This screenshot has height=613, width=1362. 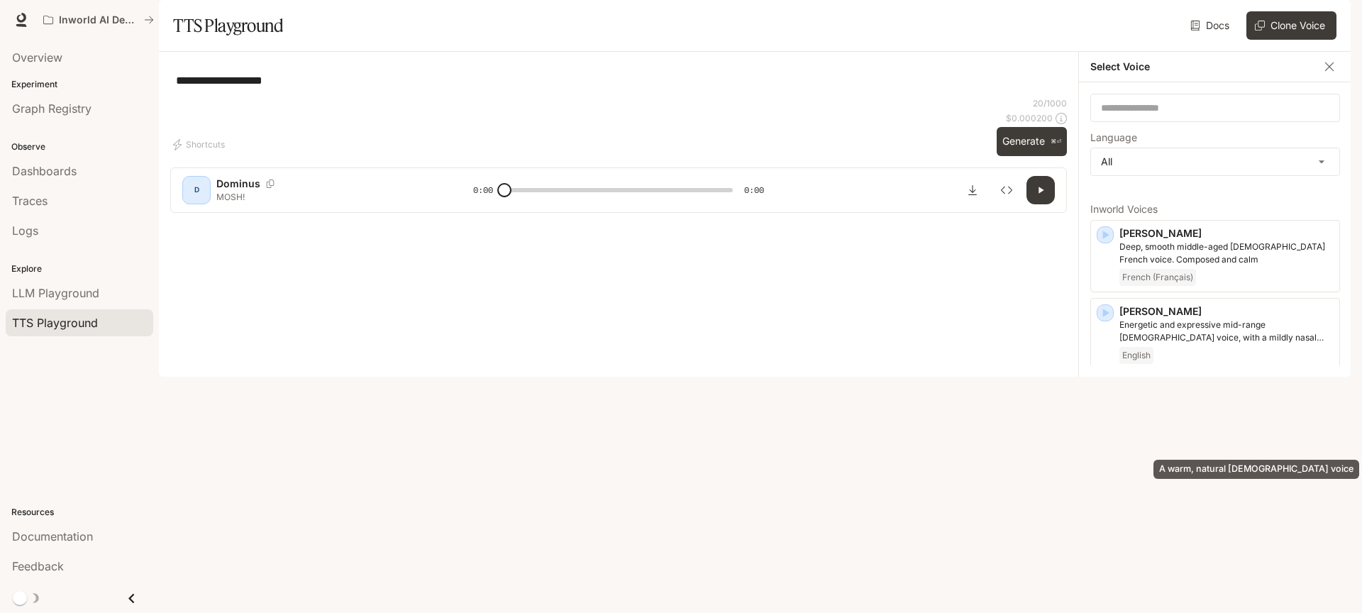 What do you see at coordinates (1031, 141) in the screenshot?
I see `button: Generate⌘⏎` at bounding box center [1031, 141].